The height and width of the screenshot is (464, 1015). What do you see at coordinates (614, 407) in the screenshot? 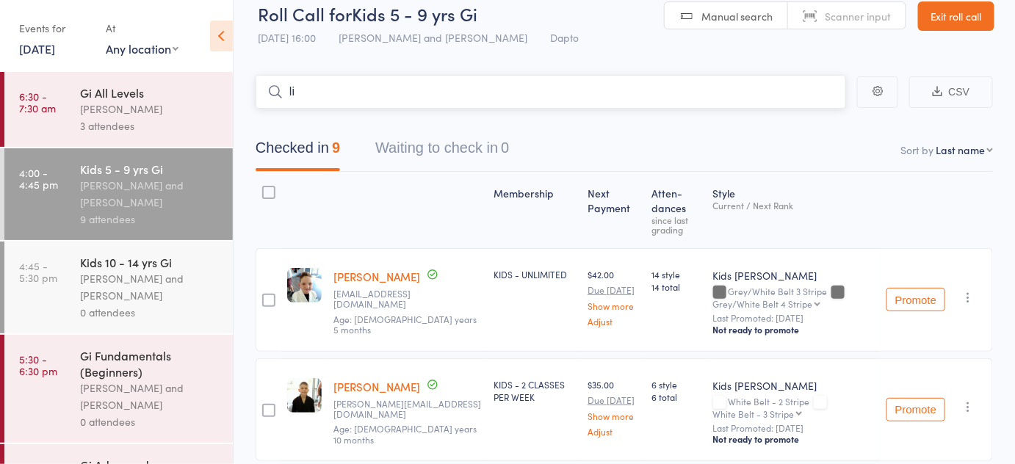
I see `div: $35.00` at bounding box center [614, 407].